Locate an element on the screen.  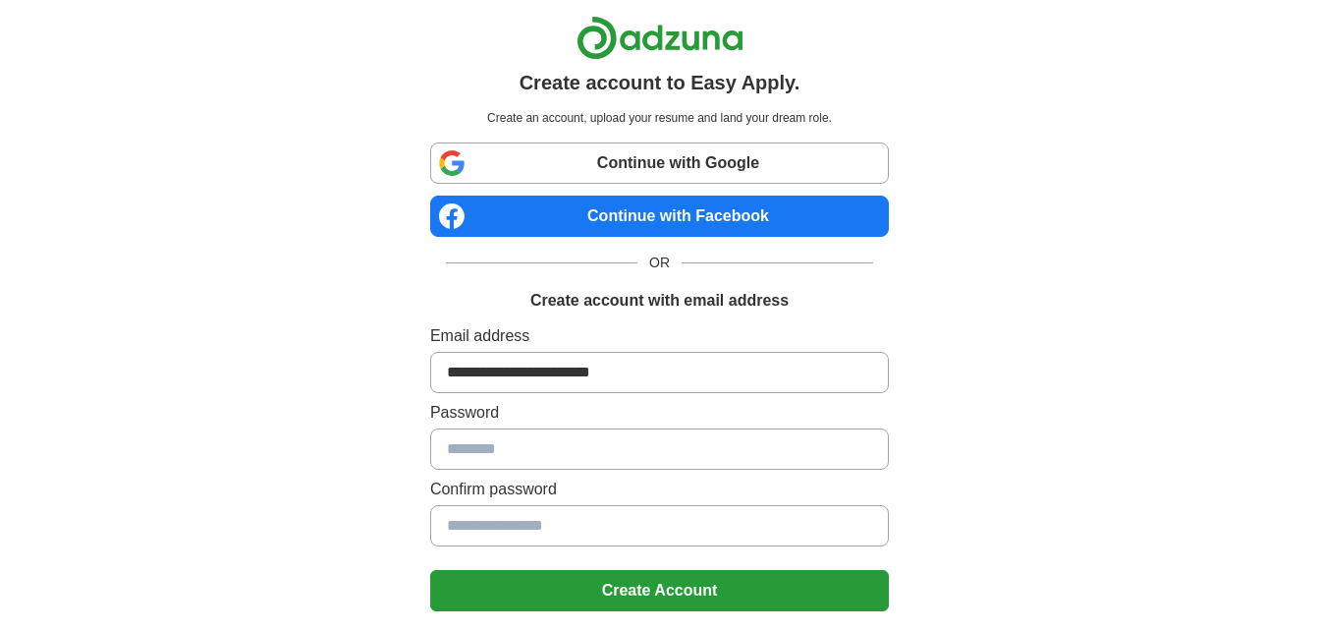
span: OR is located at coordinates (659, 262).